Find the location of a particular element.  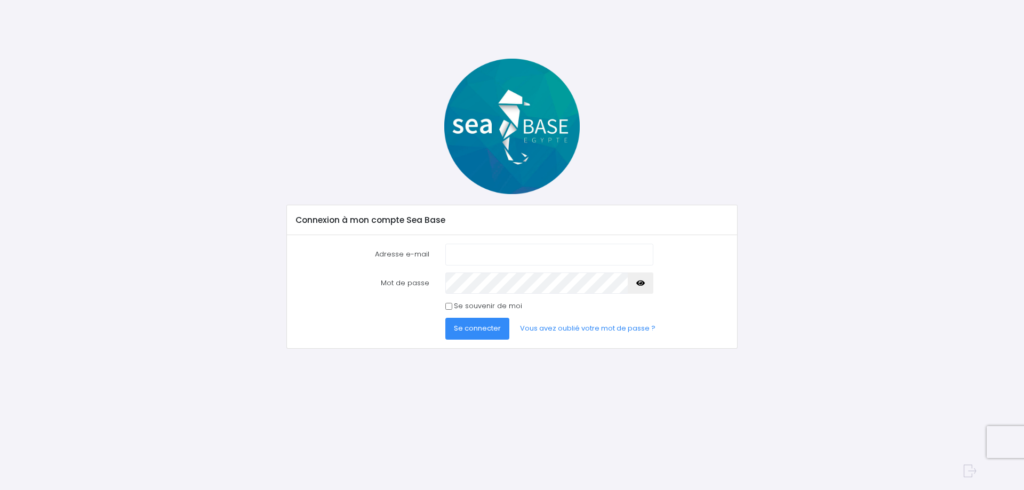

button: Se connecter is located at coordinates (477, 329).